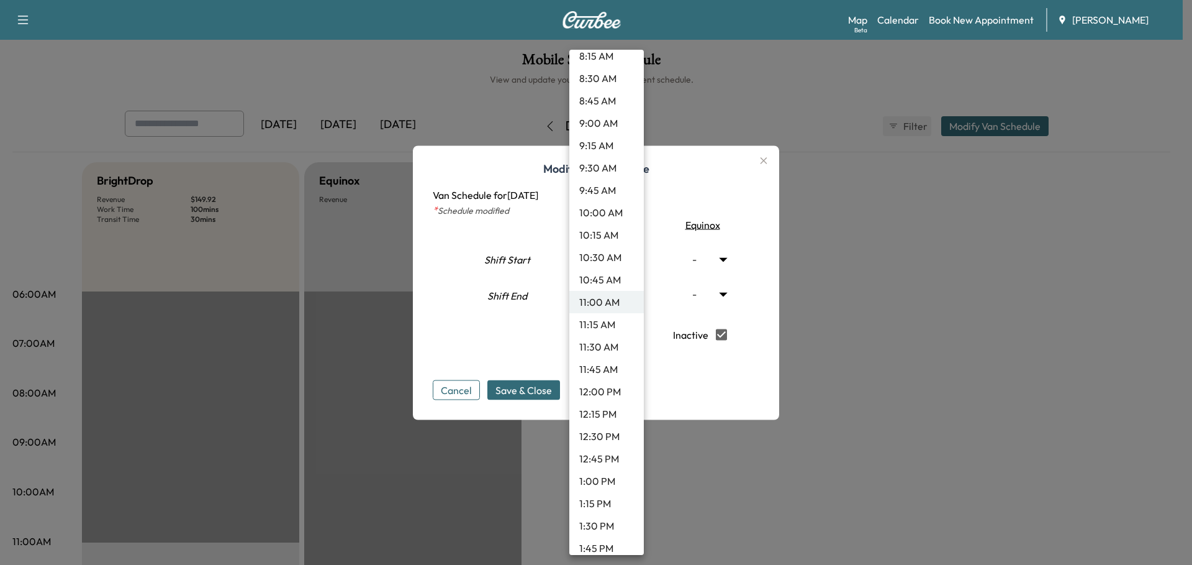 The image size is (1192, 565). What do you see at coordinates (607, 145) in the screenshot?
I see `li: 9:15 AM` at bounding box center [607, 145].